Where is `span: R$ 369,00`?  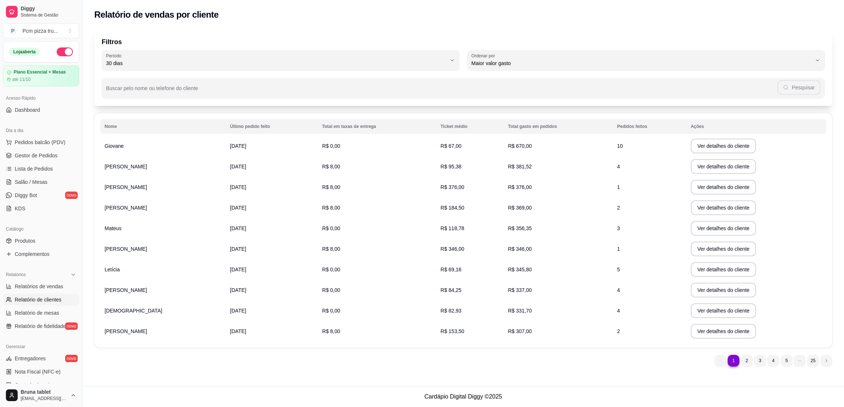
span: R$ 369,00 is located at coordinates (519, 208).